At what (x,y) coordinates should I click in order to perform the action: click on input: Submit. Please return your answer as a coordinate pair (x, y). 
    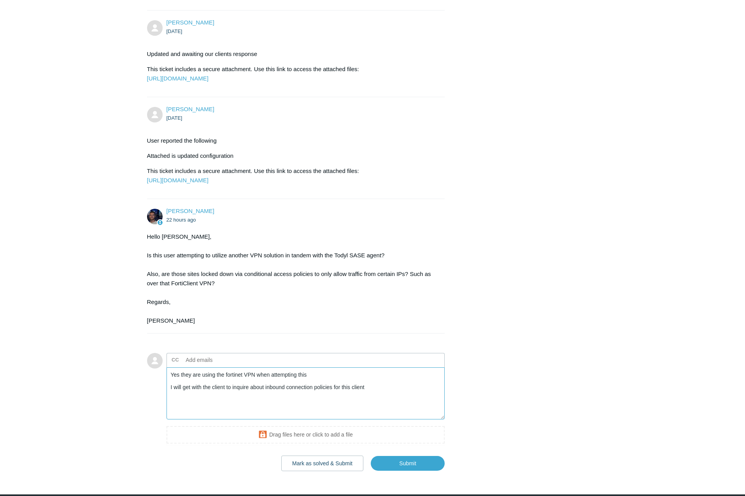
    Looking at the image, I should click on (408, 464).